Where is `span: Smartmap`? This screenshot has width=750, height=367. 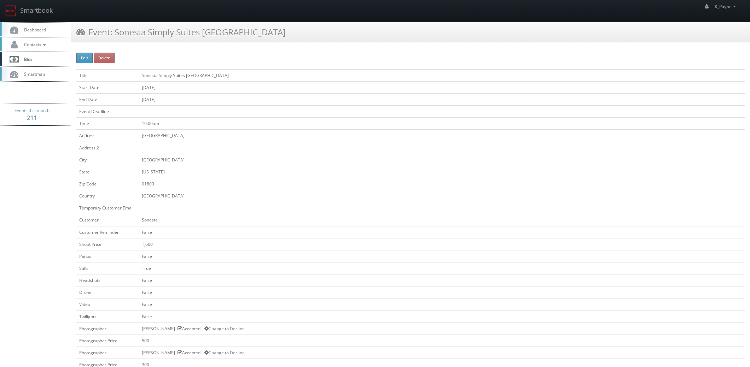
span: Smartmap is located at coordinates (33, 74).